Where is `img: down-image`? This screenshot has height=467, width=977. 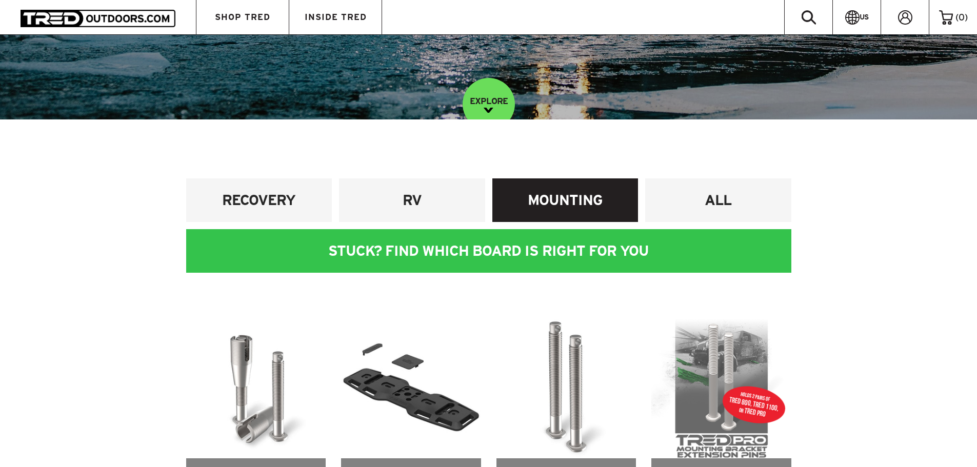 img: down-image is located at coordinates (488, 110).